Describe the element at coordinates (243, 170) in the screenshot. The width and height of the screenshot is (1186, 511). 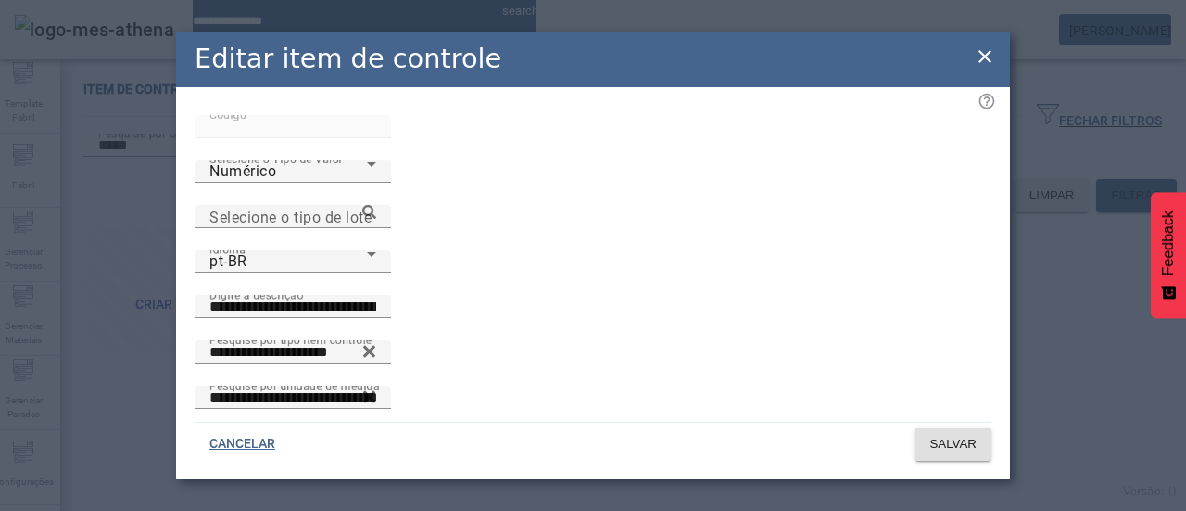
I see `span: Numérico` at that location.